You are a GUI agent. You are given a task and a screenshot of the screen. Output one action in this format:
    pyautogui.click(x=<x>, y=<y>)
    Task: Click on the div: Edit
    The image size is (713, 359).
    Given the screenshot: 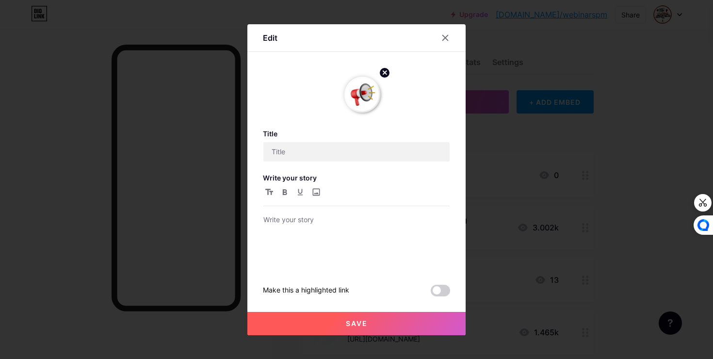 What is the action you would take?
    pyautogui.click(x=270, y=38)
    